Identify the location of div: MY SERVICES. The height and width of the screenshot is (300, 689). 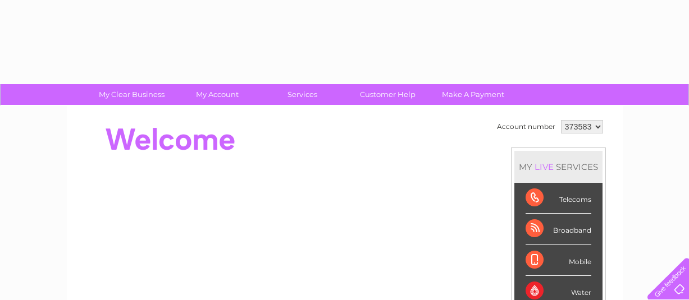
(558, 167).